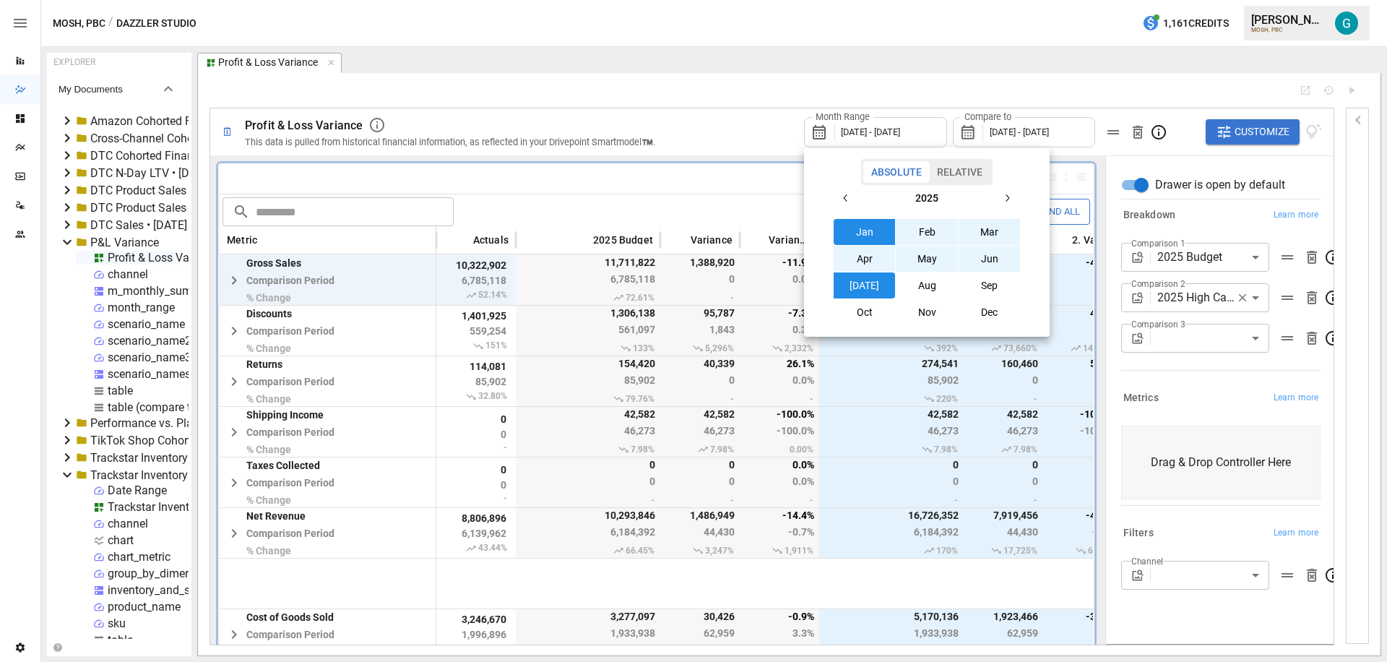 Image resolution: width=1387 pixels, height=662 pixels. What do you see at coordinates (896, 172) in the screenshot?
I see `button: Absolute` at bounding box center [896, 172].